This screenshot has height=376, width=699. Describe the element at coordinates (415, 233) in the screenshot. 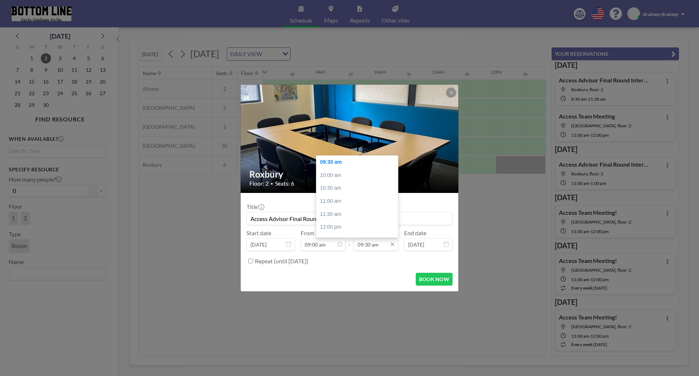

I see `label: End date` at that location.